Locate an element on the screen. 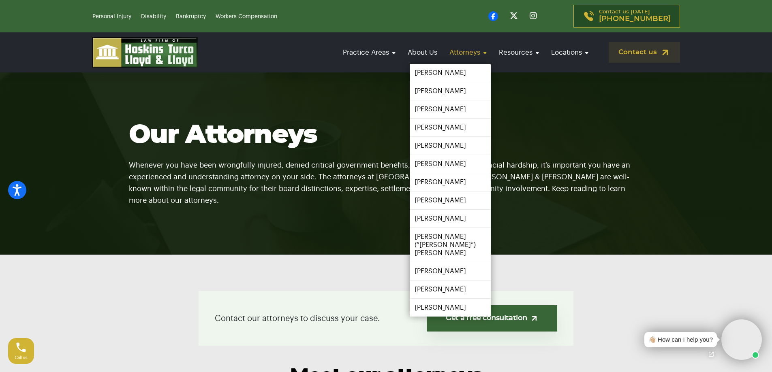  p: Whenever you have been wrongfully injured, denied critical government benefits, or facing extreme... is located at coordinates (386, 178).